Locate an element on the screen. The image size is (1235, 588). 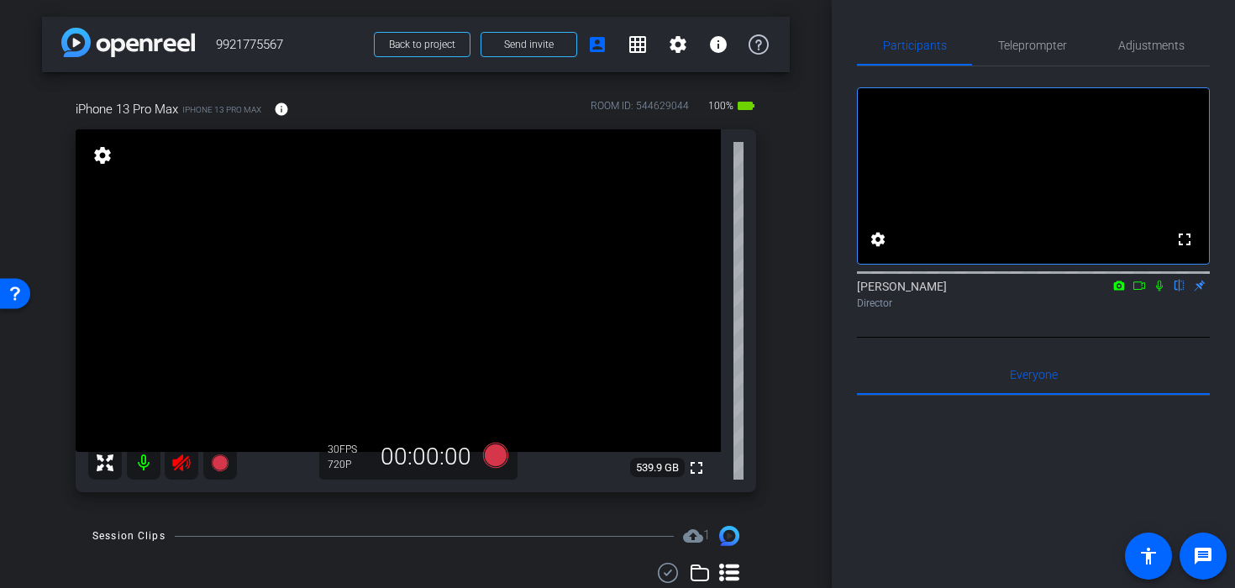
span: Everyone is located at coordinates (1033, 375).